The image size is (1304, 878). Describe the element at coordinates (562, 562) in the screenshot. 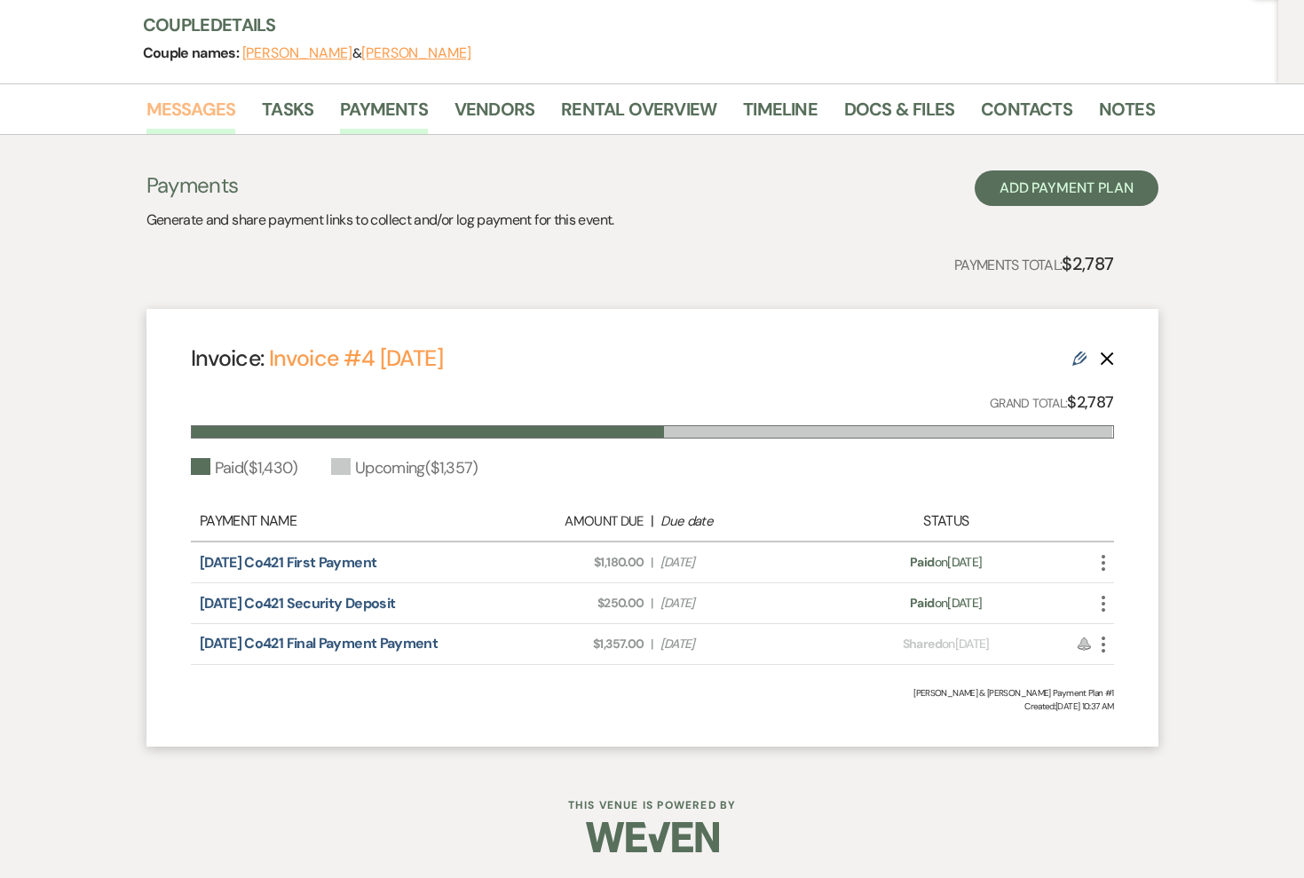

I see `span: $1,180.00` at that location.